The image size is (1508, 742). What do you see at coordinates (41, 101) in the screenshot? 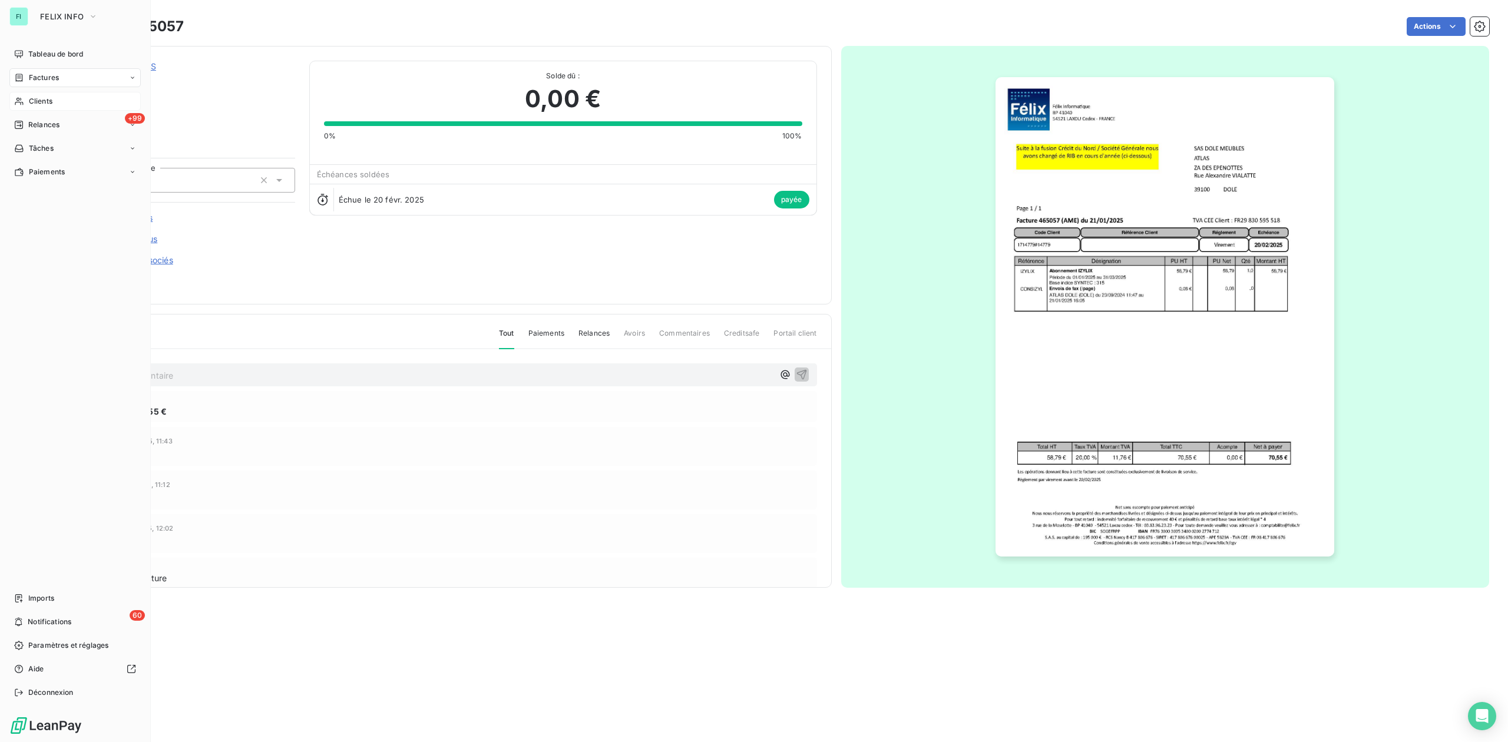
I see `span: Clients` at bounding box center [41, 101].